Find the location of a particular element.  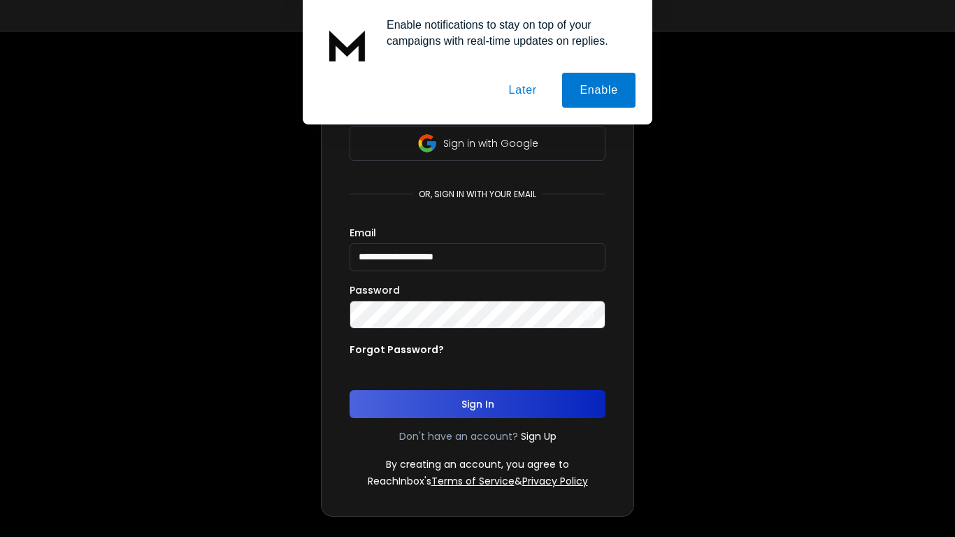

p: or, sign in with your email is located at coordinates (478, 194).